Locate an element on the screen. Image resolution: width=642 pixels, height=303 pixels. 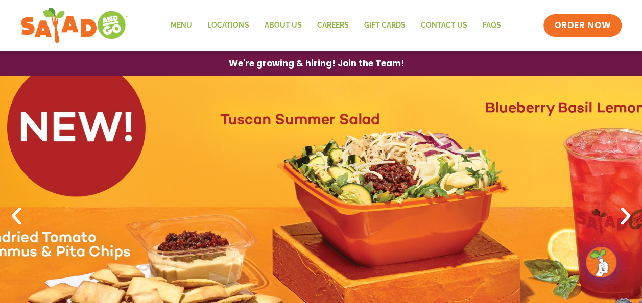
nav: Menu is located at coordinates (335, 26).